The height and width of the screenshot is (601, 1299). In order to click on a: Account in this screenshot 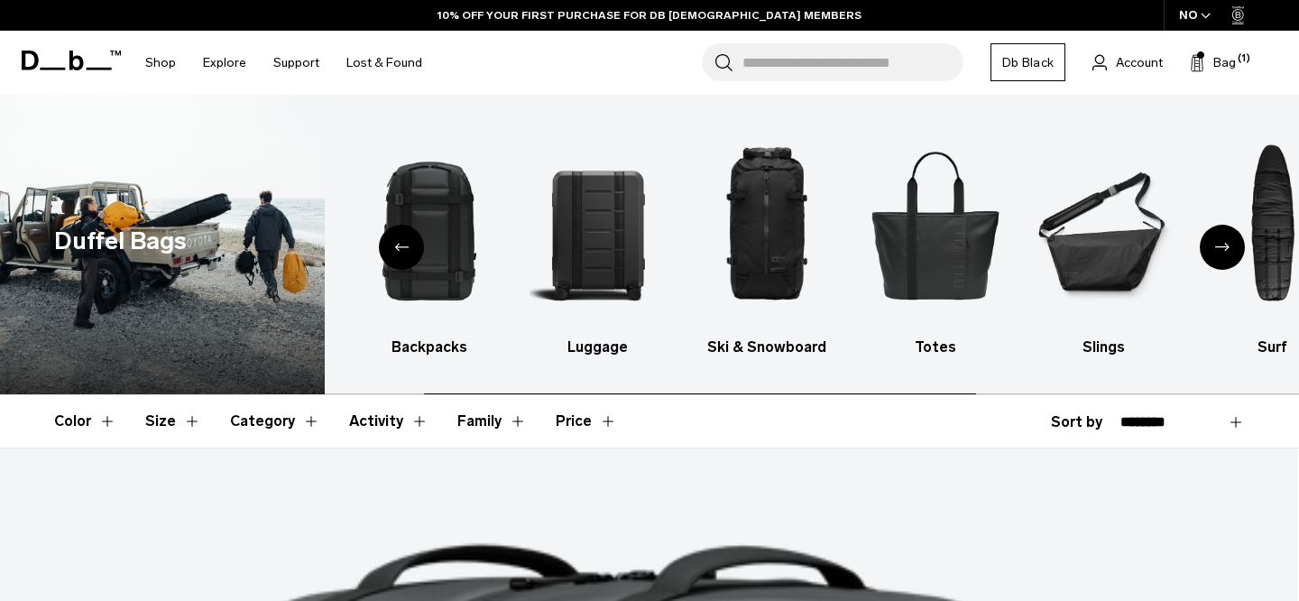, I will do `click(1128, 62)`.